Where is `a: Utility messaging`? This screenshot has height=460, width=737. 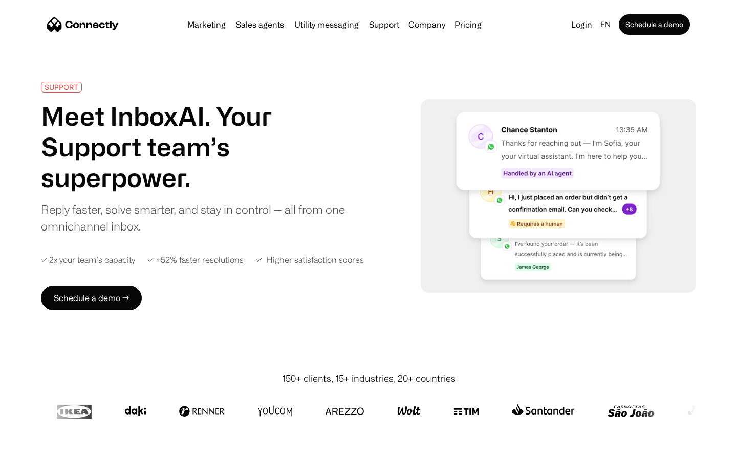 a: Utility messaging is located at coordinates (326, 25).